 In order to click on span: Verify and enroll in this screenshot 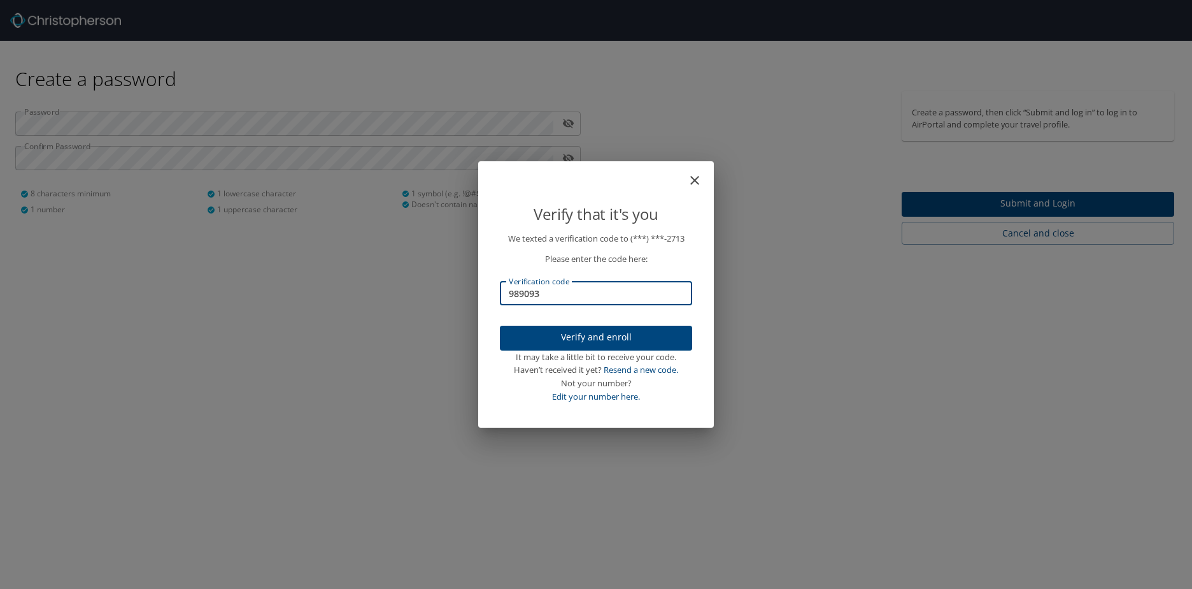, I will do `click(596, 337)`.